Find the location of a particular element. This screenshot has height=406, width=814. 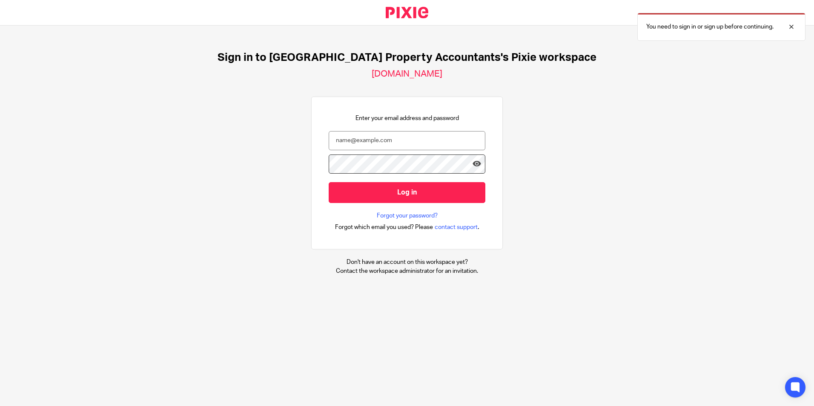

p: You need to sign in or sign up before continuing. is located at coordinates (710, 27).